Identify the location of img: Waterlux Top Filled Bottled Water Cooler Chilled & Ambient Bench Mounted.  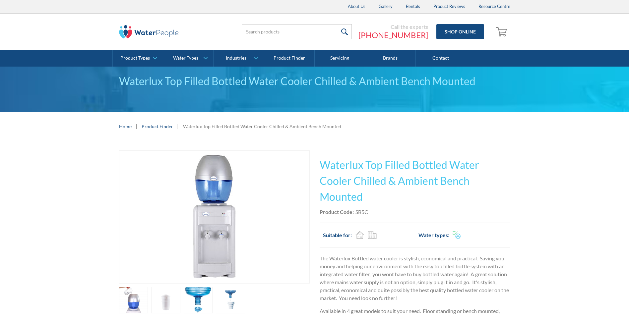
(214, 217).